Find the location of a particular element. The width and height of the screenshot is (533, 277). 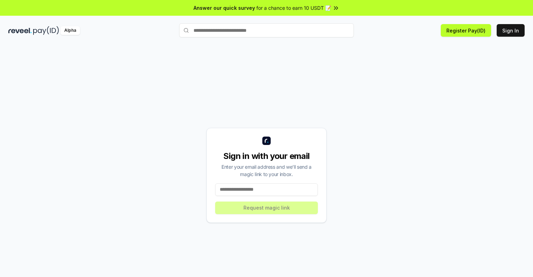

img: reveel_dark is located at coordinates (20, 30).